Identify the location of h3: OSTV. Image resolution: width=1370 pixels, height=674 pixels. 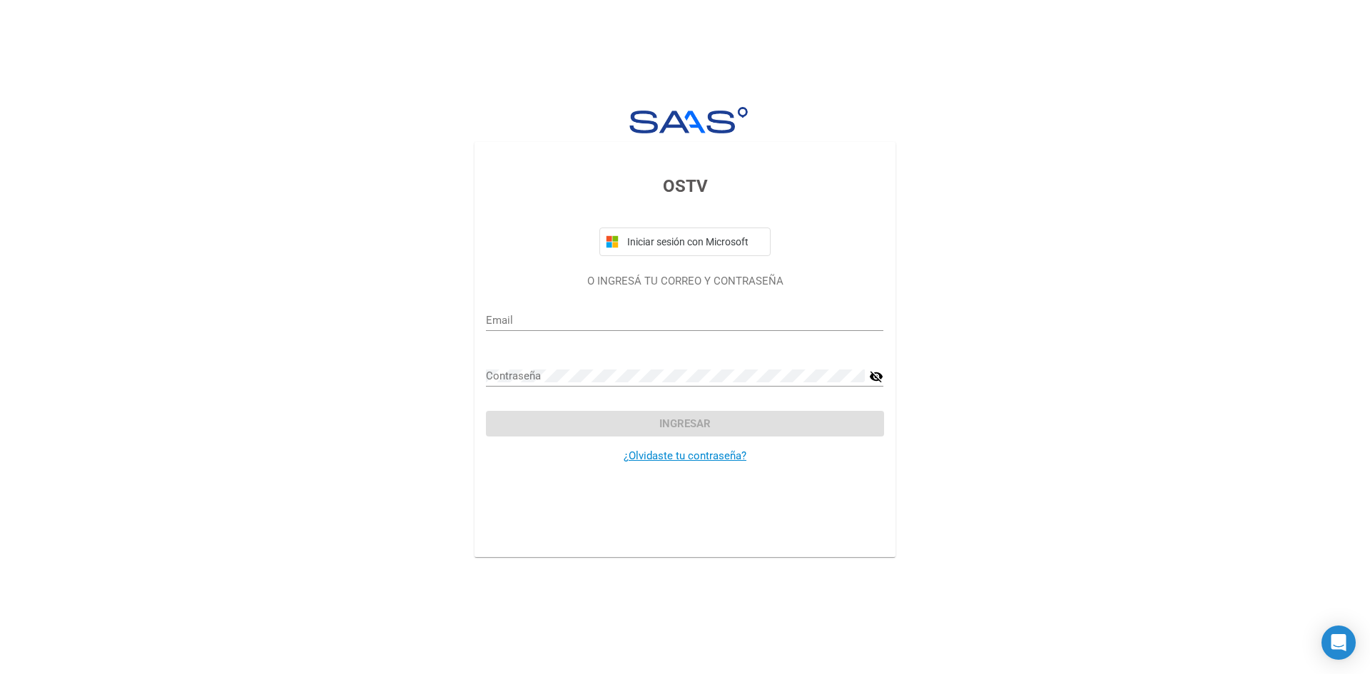
(684, 186).